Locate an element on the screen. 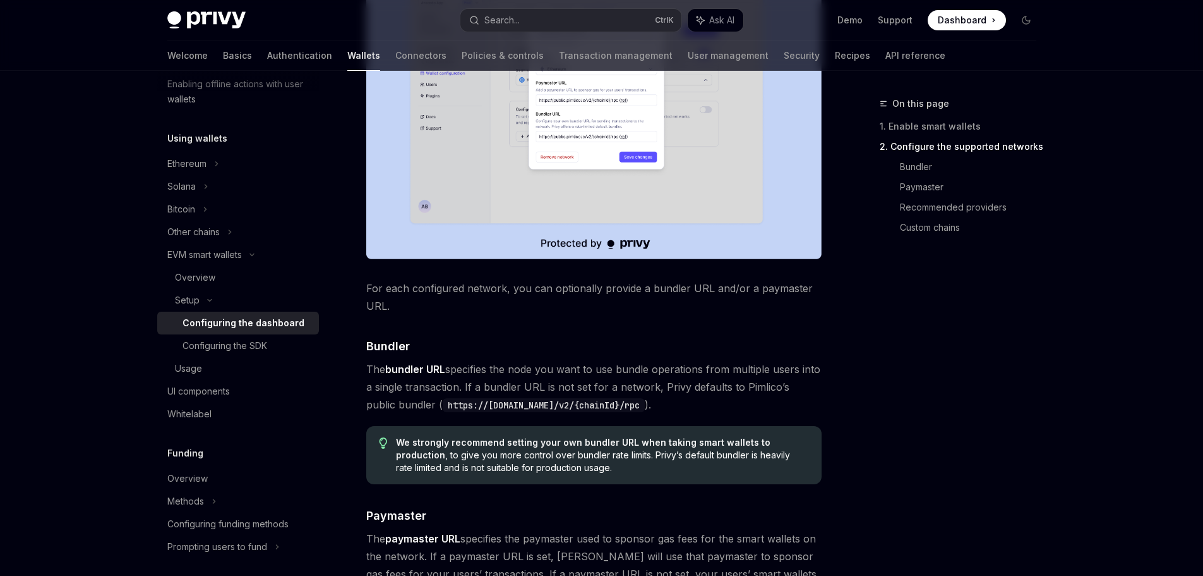 Image resolution: width=1203 pixels, height=576 pixels. span: On this page is located at coordinates (921, 104).